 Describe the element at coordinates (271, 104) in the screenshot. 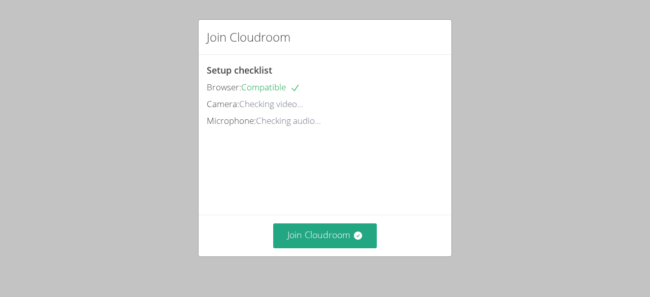

I see `span: Checking video...` at that location.